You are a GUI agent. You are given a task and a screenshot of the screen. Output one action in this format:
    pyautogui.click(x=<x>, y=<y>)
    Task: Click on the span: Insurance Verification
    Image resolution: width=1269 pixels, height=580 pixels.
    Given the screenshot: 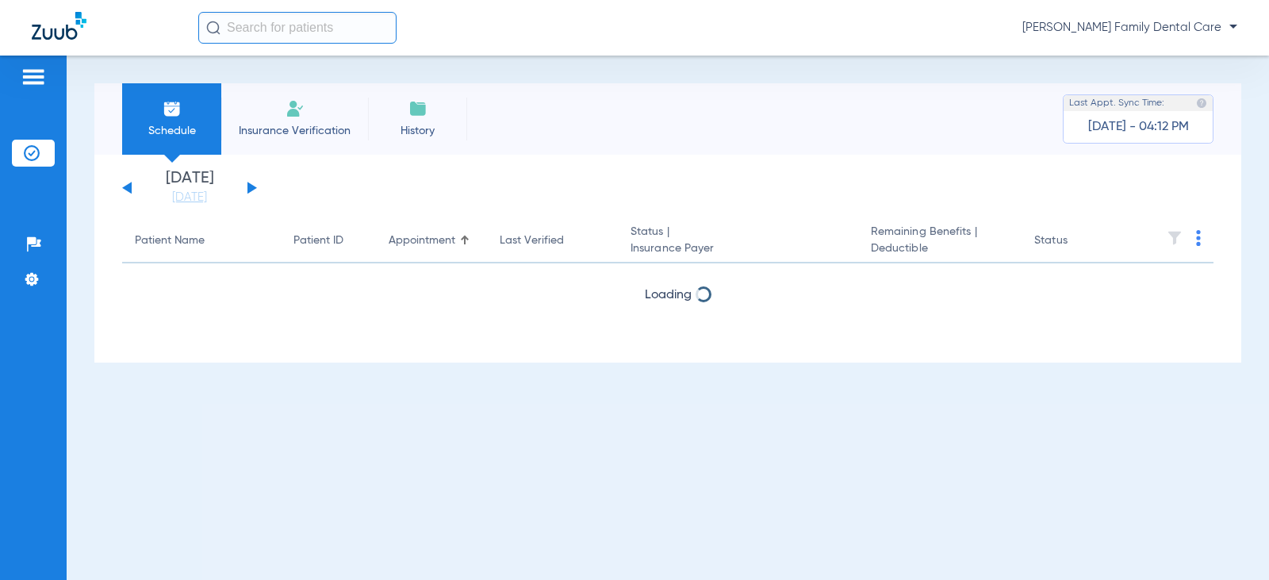 What is the action you would take?
    pyautogui.click(x=294, y=131)
    